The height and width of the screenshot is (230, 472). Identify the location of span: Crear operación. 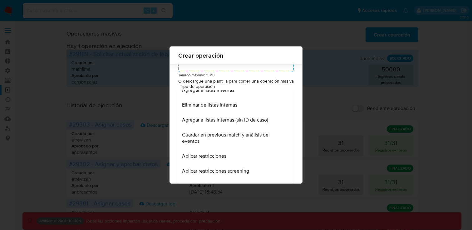
(236, 56).